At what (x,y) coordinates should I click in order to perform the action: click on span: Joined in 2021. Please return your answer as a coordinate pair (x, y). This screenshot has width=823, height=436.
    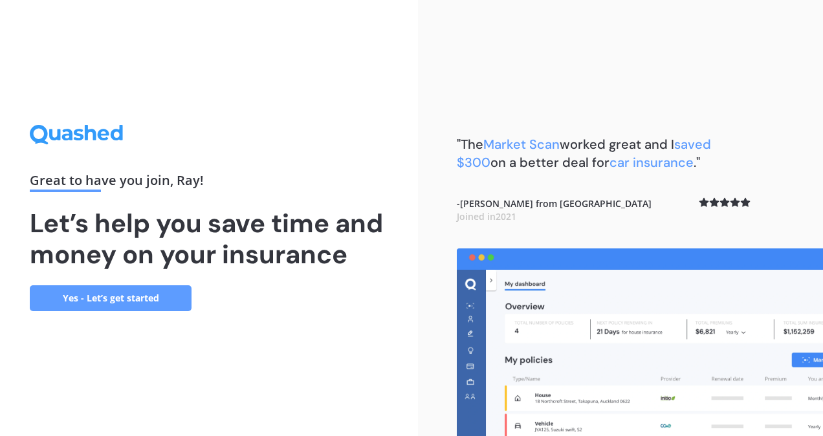
    Looking at the image, I should click on (486, 216).